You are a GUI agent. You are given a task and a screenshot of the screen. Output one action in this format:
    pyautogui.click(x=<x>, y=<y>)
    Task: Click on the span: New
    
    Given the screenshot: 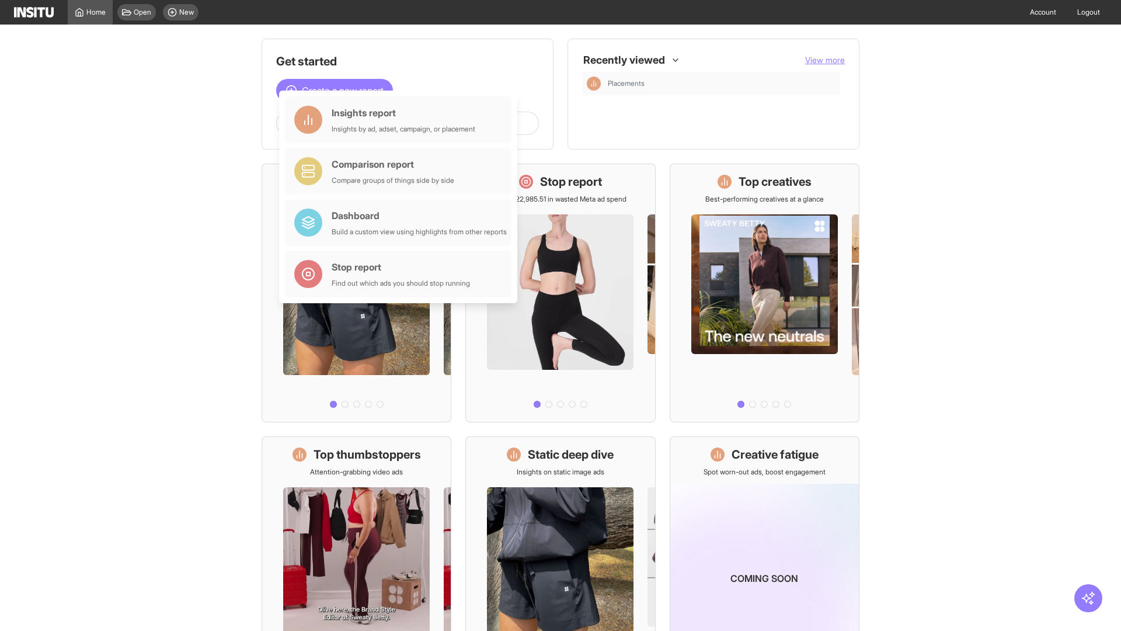 What is the action you would take?
    pyautogui.click(x=186, y=12)
    